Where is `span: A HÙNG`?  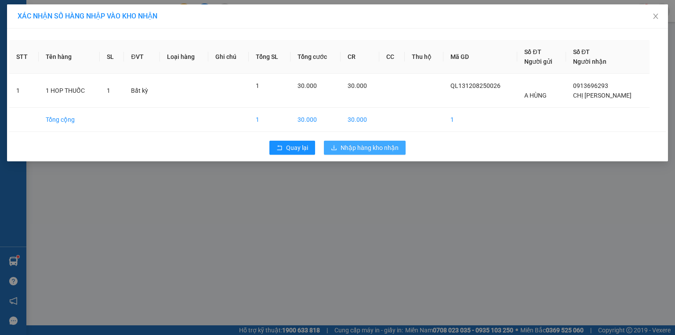 span: A HÙNG is located at coordinates (536, 95).